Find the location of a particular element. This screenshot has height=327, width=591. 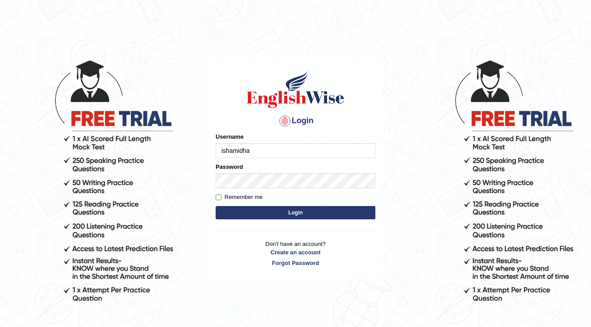

a: Create an account is located at coordinates (295, 252).